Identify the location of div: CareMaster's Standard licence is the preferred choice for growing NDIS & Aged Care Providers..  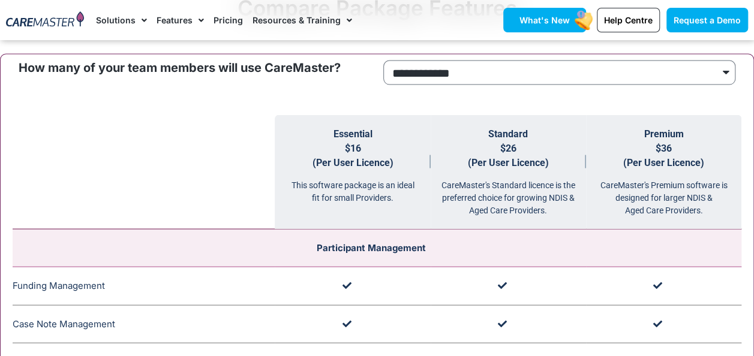
(508, 193).